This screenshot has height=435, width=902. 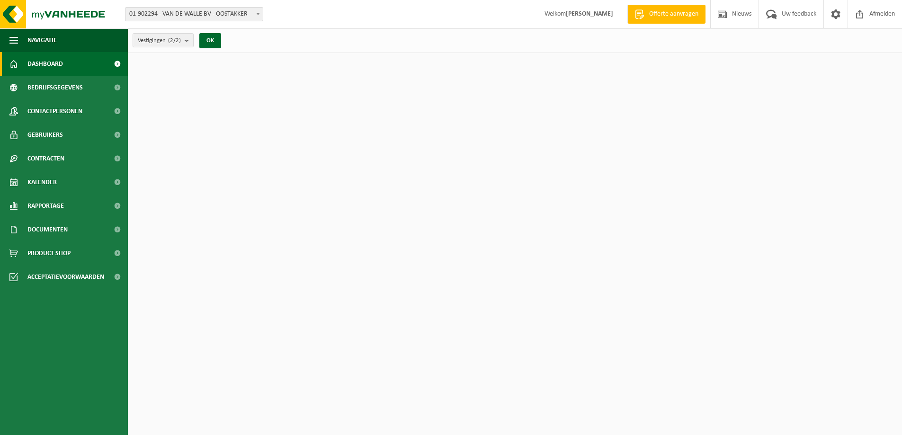 What do you see at coordinates (42, 40) in the screenshot?
I see `span: Navigatie` at bounding box center [42, 40].